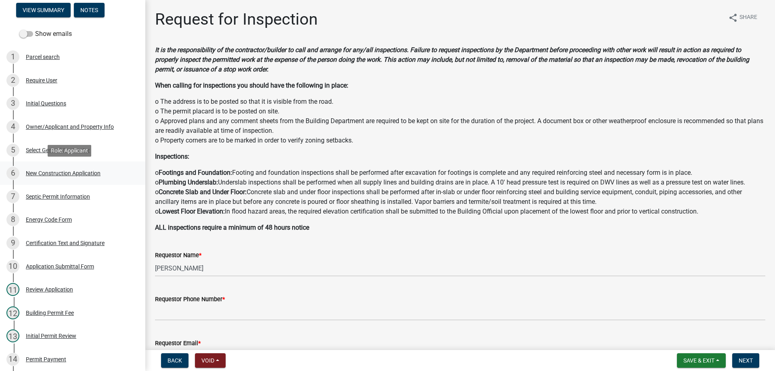  What do you see at coordinates (43, 57) in the screenshot?
I see `div: Parcel search` at bounding box center [43, 57].